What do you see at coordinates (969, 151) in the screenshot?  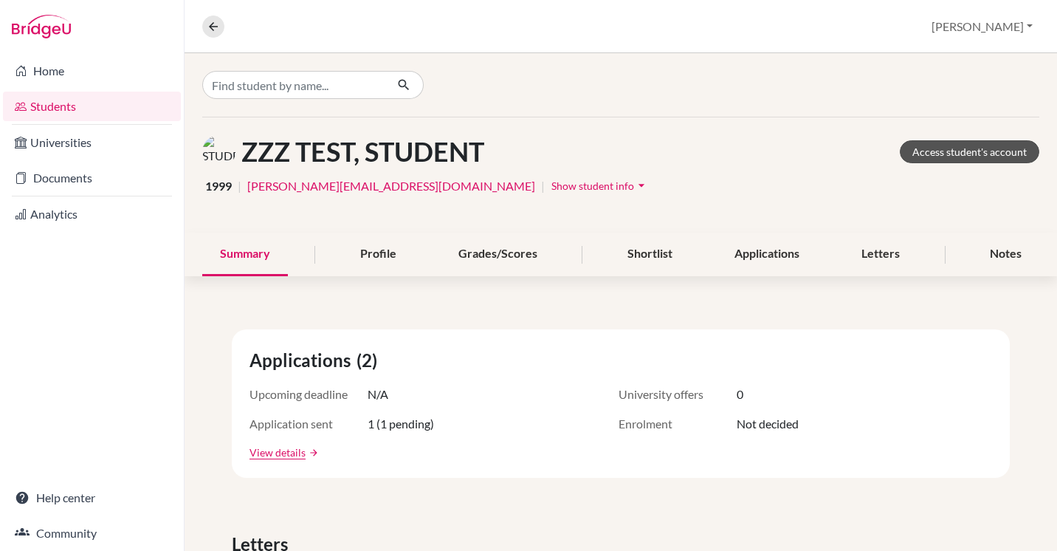 I see `a: Access student's account` at bounding box center [969, 151].